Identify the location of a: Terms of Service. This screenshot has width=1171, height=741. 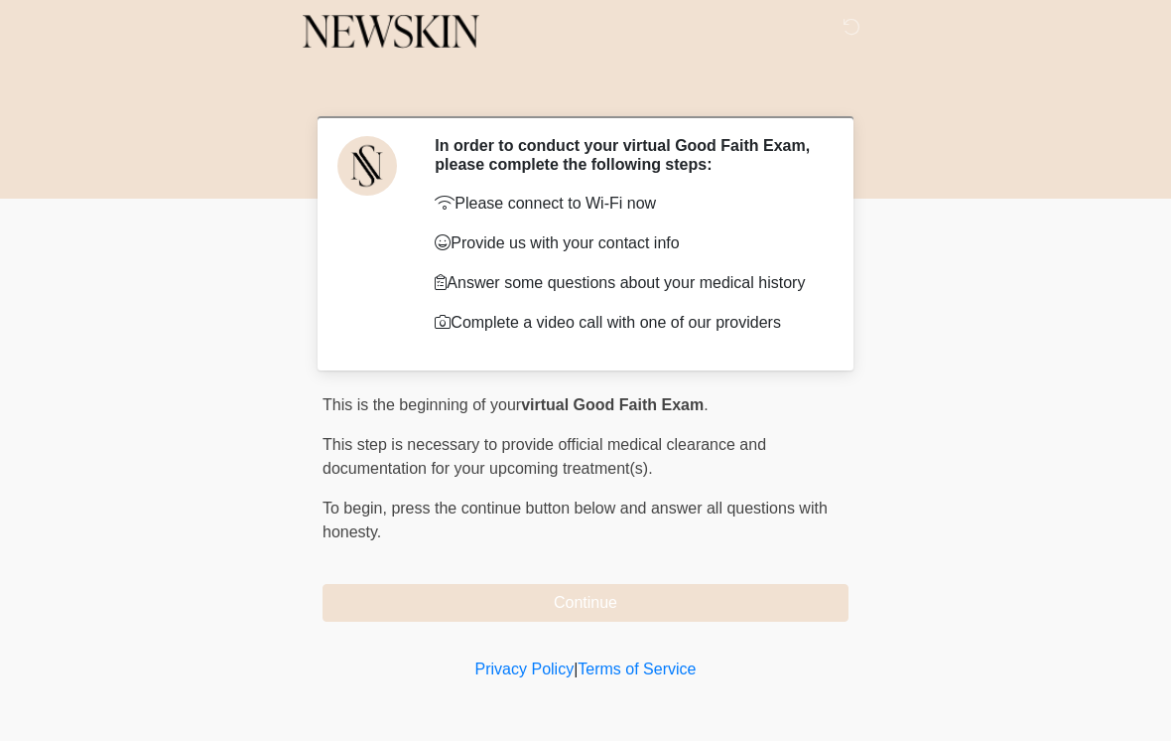
(636, 668).